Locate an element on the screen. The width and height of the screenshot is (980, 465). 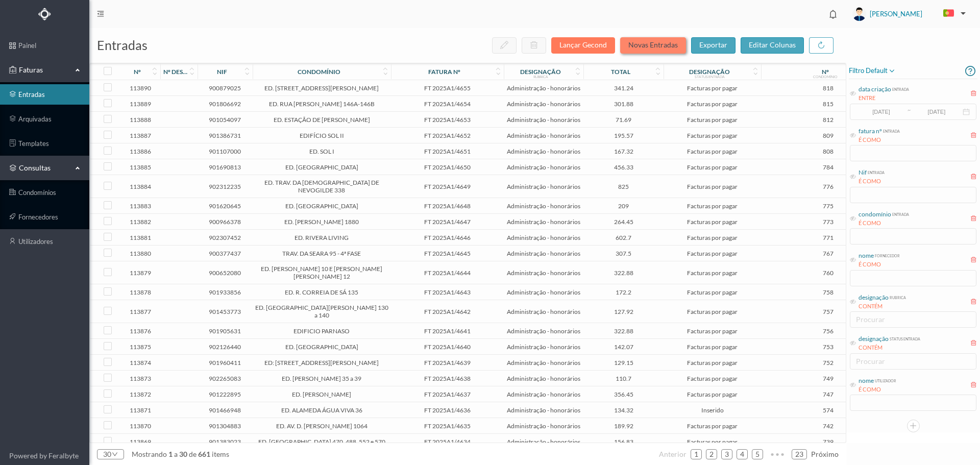
div: nº despesa is located at coordinates (176, 71).